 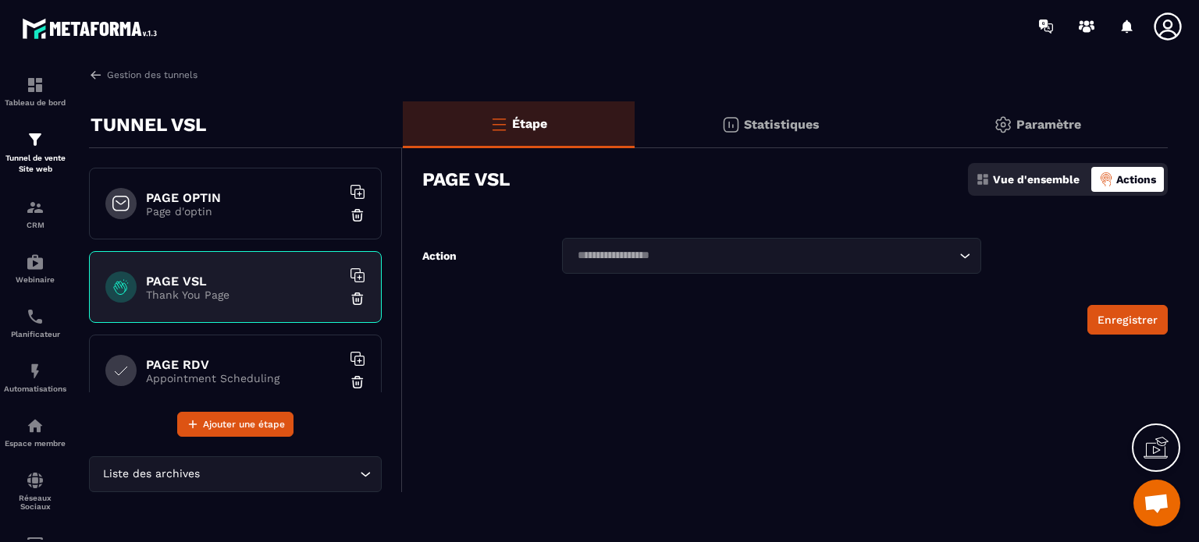 What do you see at coordinates (96, 75) in the screenshot?
I see `img: arrow` at bounding box center [96, 75].